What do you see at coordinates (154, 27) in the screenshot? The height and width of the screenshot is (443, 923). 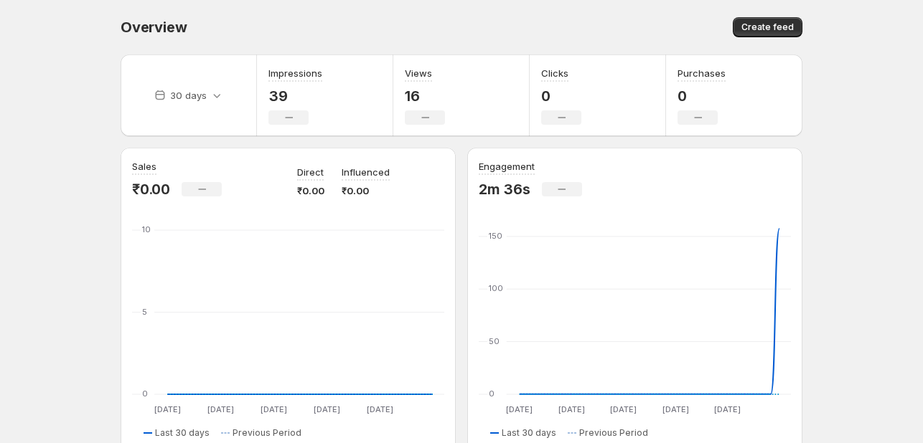 I see `span: Overview` at bounding box center [154, 27].